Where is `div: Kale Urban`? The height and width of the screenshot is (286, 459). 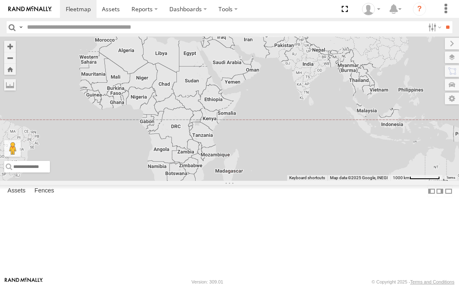 div: Kale Urban is located at coordinates (371, 9).